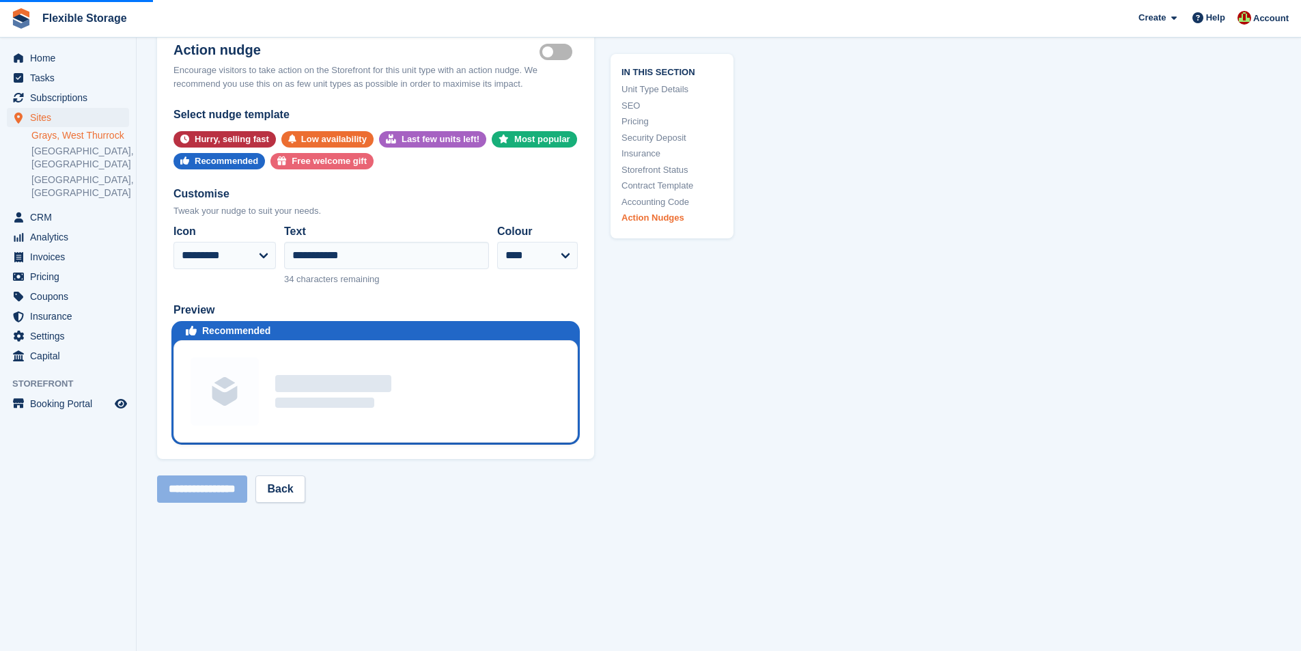  I want to click on span: Coupons, so click(71, 296).